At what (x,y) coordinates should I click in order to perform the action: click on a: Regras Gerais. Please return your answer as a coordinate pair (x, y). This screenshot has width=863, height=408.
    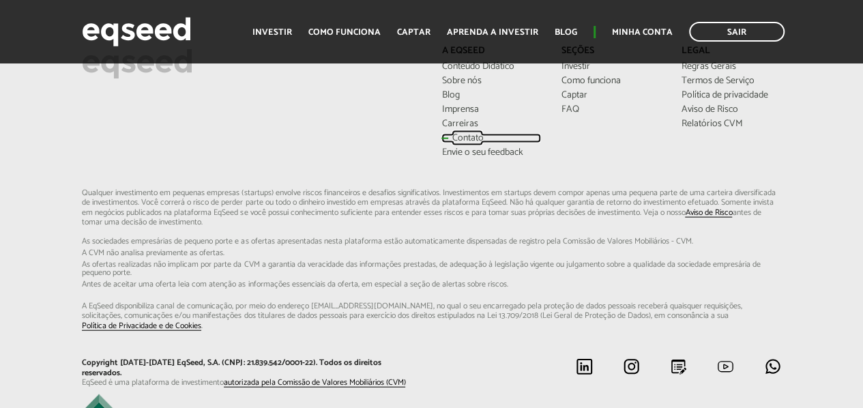
    Looking at the image, I should click on (731, 67).